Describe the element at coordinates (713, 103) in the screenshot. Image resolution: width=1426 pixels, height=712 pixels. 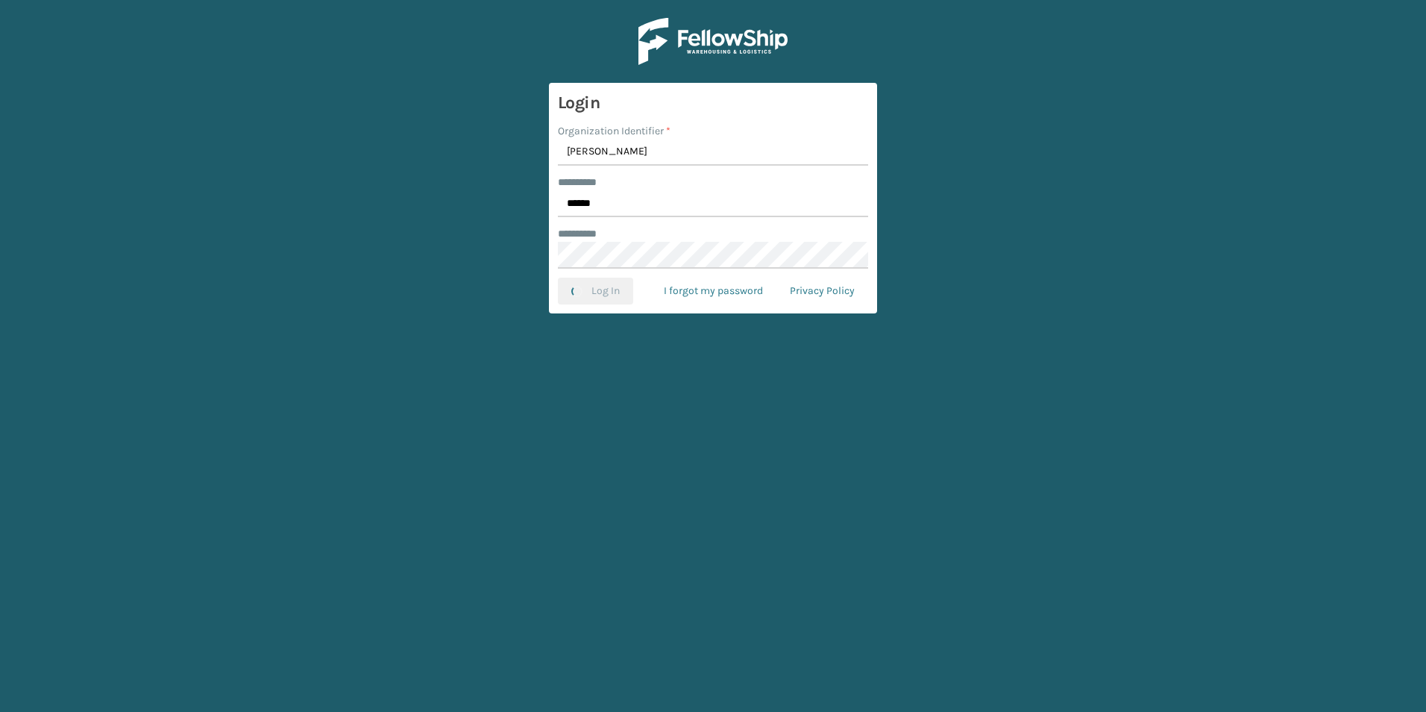
I see `h3: Login` at that location.